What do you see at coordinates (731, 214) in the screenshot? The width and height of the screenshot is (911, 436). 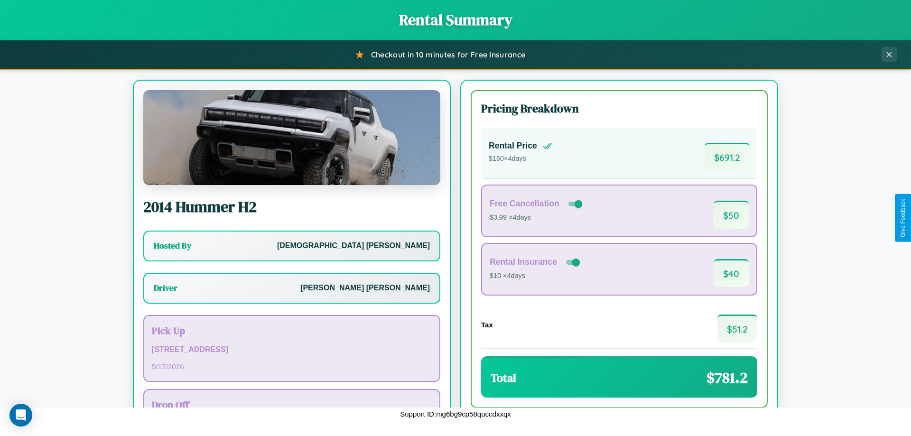 I see `span: $ 50` at bounding box center [731, 214].